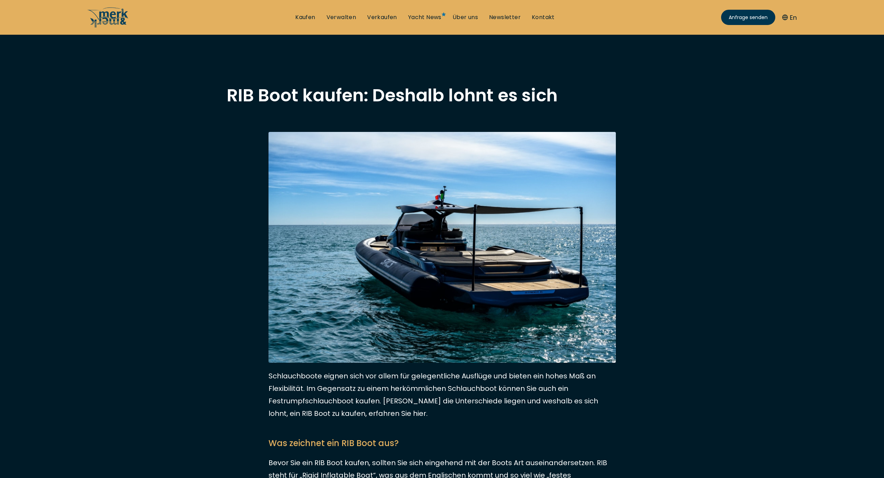 This screenshot has width=884, height=478. What do you see at coordinates (465, 17) in the screenshot?
I see `a: Über uns` at bounding box center [465, 17].